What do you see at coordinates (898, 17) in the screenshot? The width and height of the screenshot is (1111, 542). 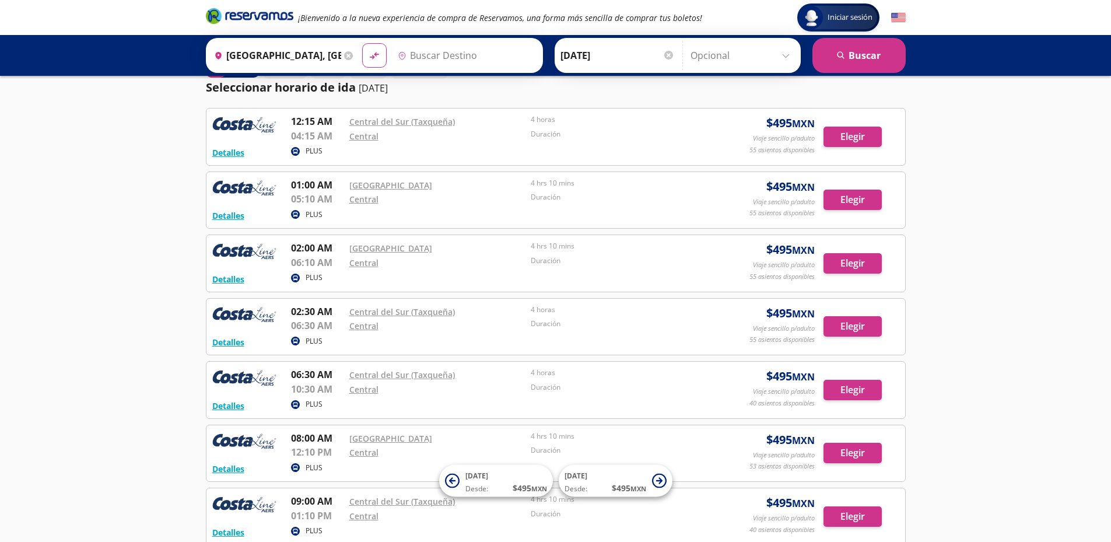 I see `button: English` at bounding box center [898, 17].